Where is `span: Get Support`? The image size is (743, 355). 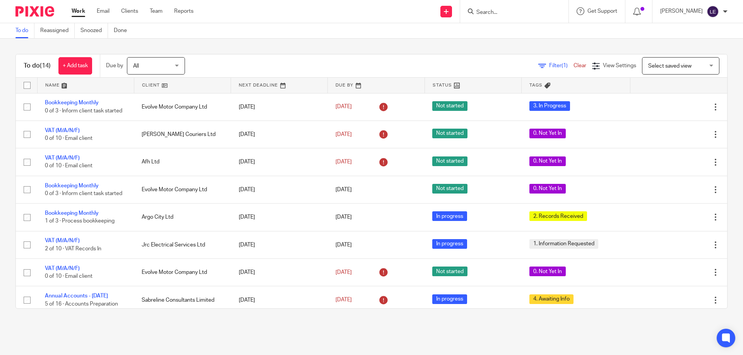
span: Get Support is located at coordinates (602, 11).